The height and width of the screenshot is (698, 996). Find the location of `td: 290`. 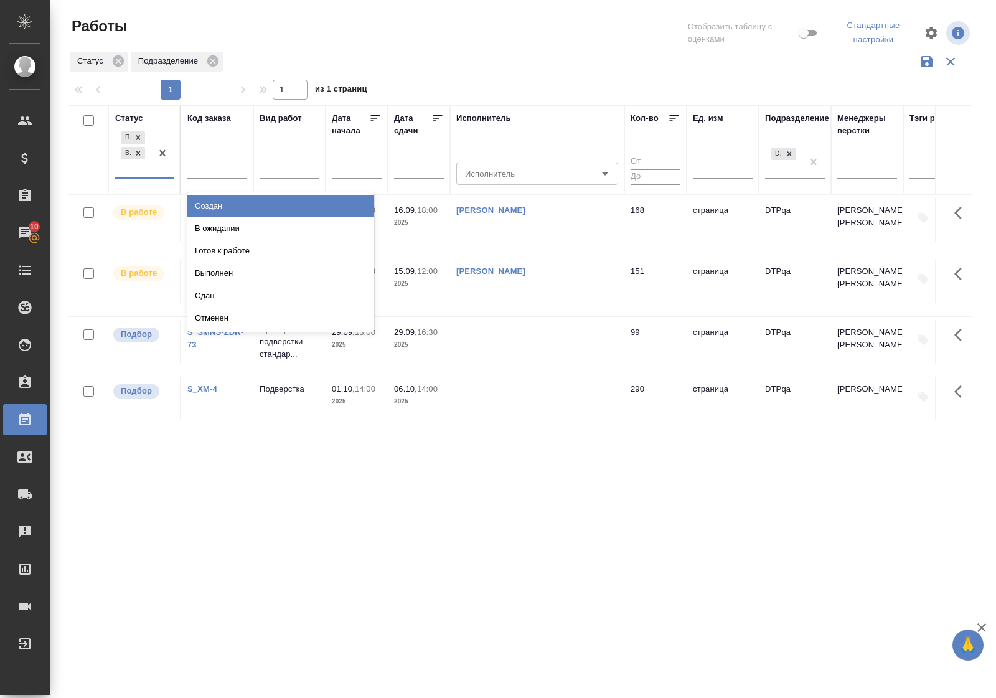

td: 290 is located at coordinates (655, 398).